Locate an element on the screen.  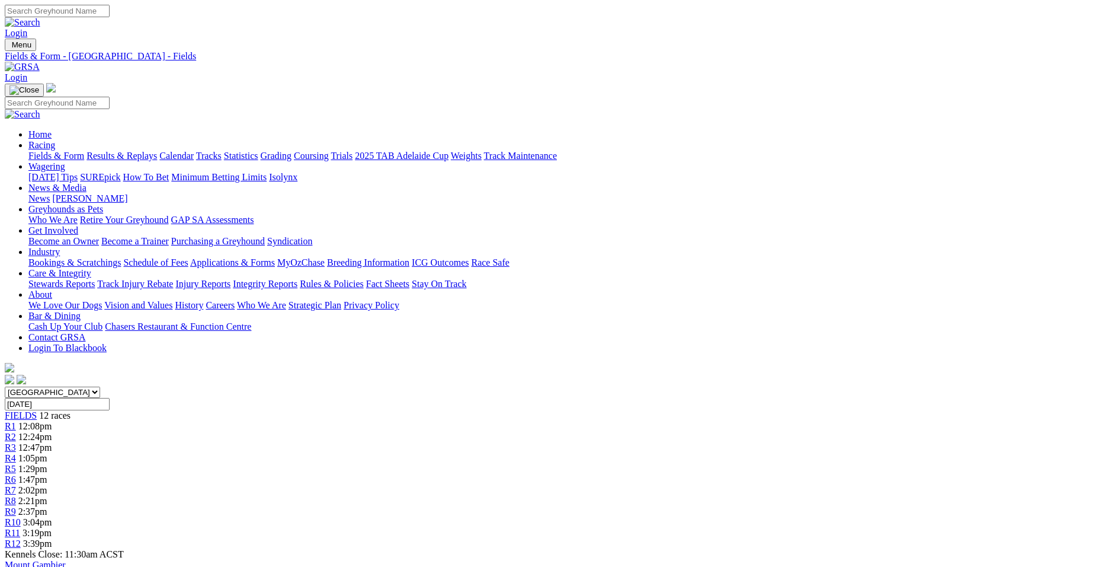
span: Kennels Close: 11:30am ACST is located at coordinates (64, 554).